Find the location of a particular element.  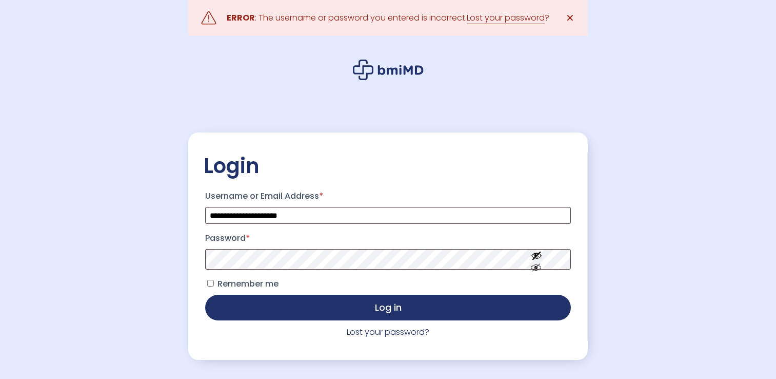

a: Lost your password? is located at coordinates (388, 331).